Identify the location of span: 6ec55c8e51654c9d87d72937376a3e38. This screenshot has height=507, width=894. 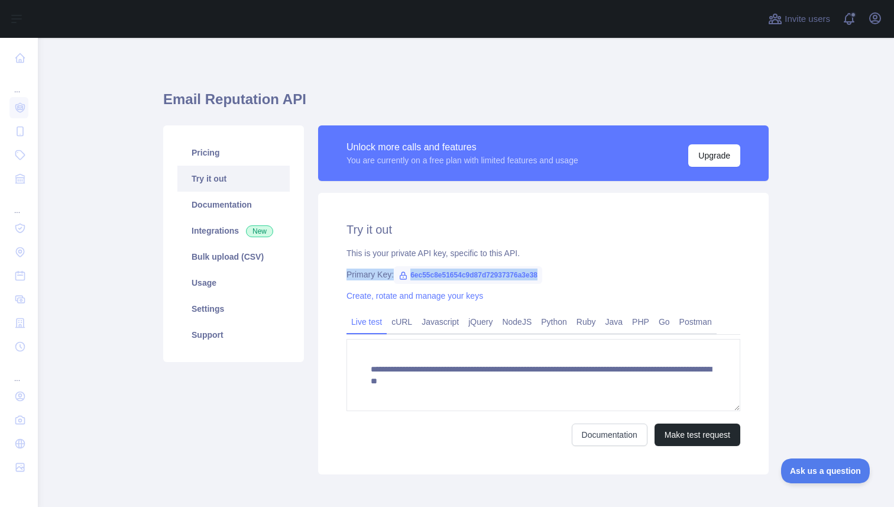
(468, 275).